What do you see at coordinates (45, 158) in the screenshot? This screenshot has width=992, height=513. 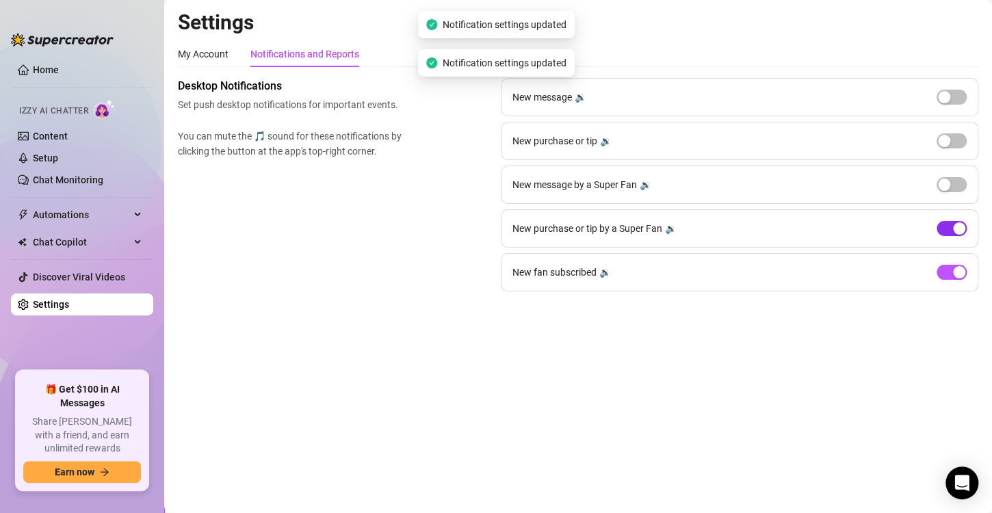 I see `a: Setup` at bounding box center [45, 158].